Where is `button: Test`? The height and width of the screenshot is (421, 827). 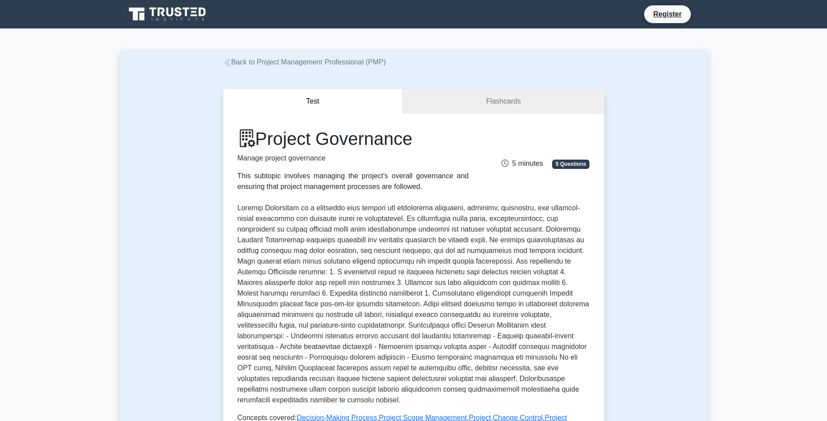 button: Test is located at coordinates (313, 101).